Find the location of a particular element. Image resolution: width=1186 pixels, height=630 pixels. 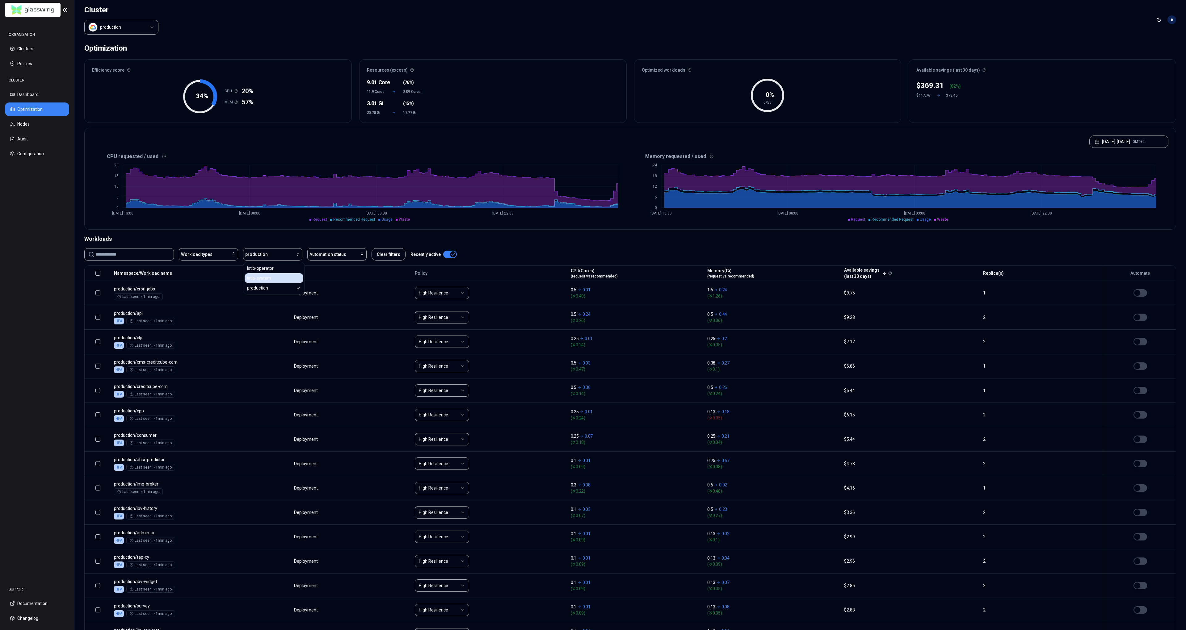

p: 0.21 is located at coordinates (725, 436).